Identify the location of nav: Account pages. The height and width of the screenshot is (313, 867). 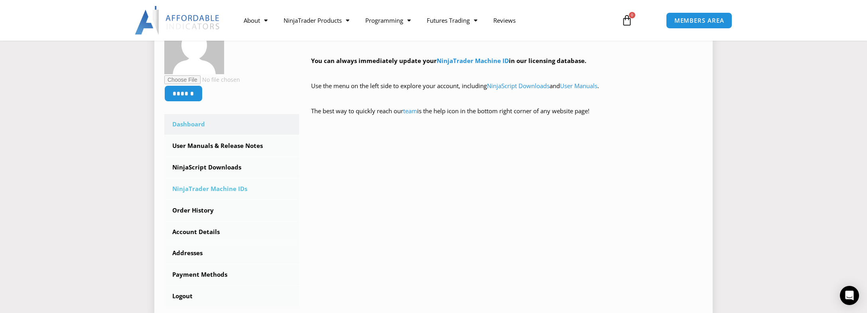
(232, 210).